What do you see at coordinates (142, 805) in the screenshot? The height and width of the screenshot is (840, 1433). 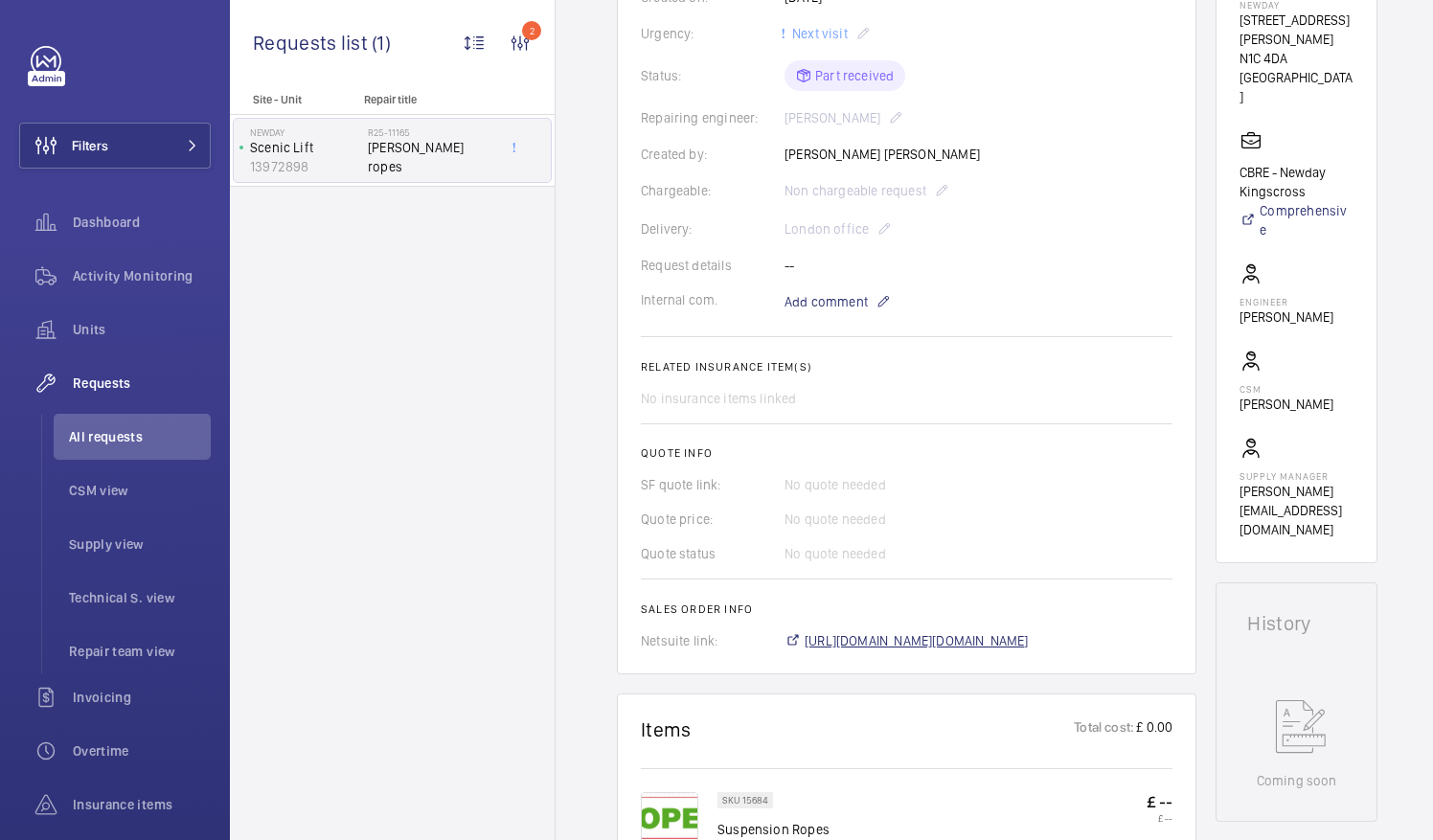 I see `span: Insurance items` at bounding box center [142, 805].